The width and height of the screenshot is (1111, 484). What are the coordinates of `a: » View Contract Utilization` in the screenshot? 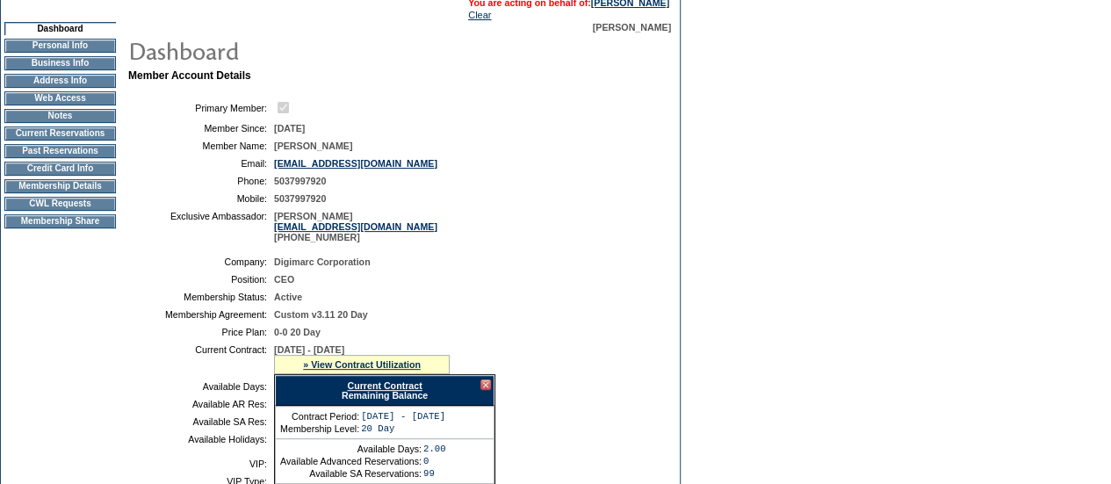 It's located at (362, 365).